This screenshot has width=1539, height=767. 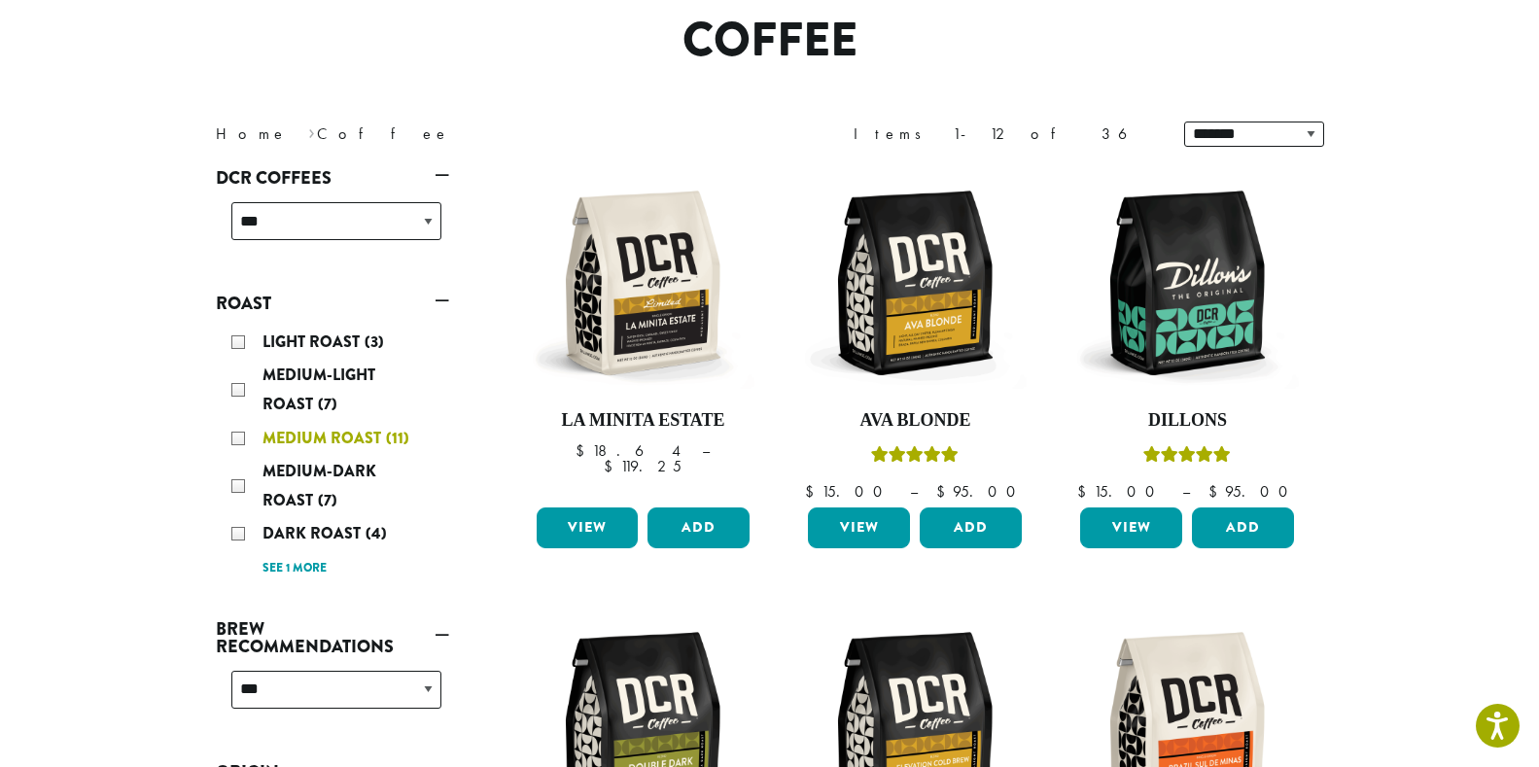 What do you see at coordinates (644, 335) in the screenshot?
I see `a: La Minita Estate` at bounding box center [644, 335].